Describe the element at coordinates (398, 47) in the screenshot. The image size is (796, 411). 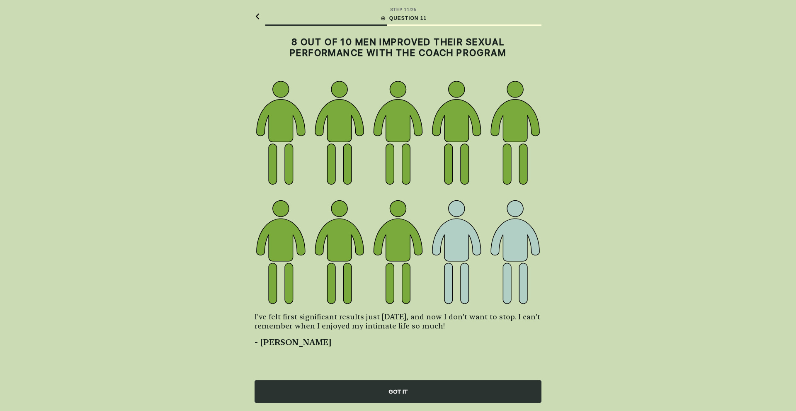
I see `h2: 8 OUT OF 10 MEN IMPROVED THEIR SEXUAL PERFORMANCE WITH THE COACH PROGRAM` at that location.